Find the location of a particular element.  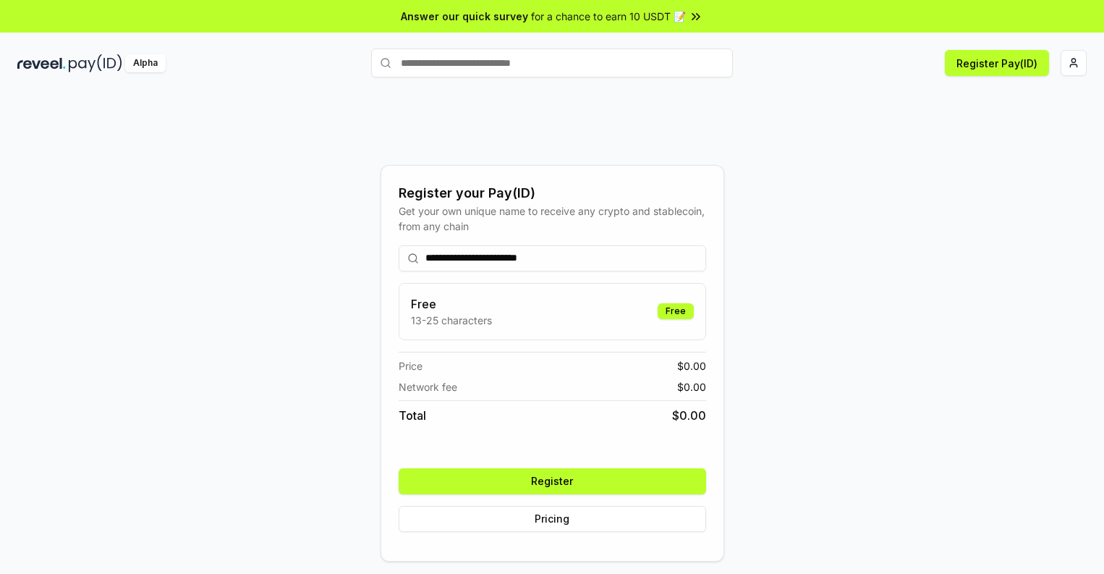

span: Answer our quick survey is located at coordinates (464, 16).